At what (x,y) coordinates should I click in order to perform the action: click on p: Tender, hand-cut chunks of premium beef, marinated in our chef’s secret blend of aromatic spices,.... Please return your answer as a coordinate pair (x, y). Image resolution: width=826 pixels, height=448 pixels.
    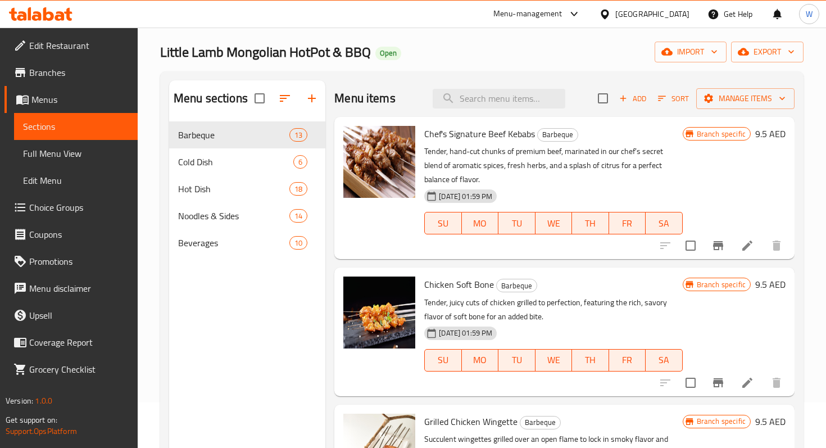
    Looking at the image, I should click on (553, 165).